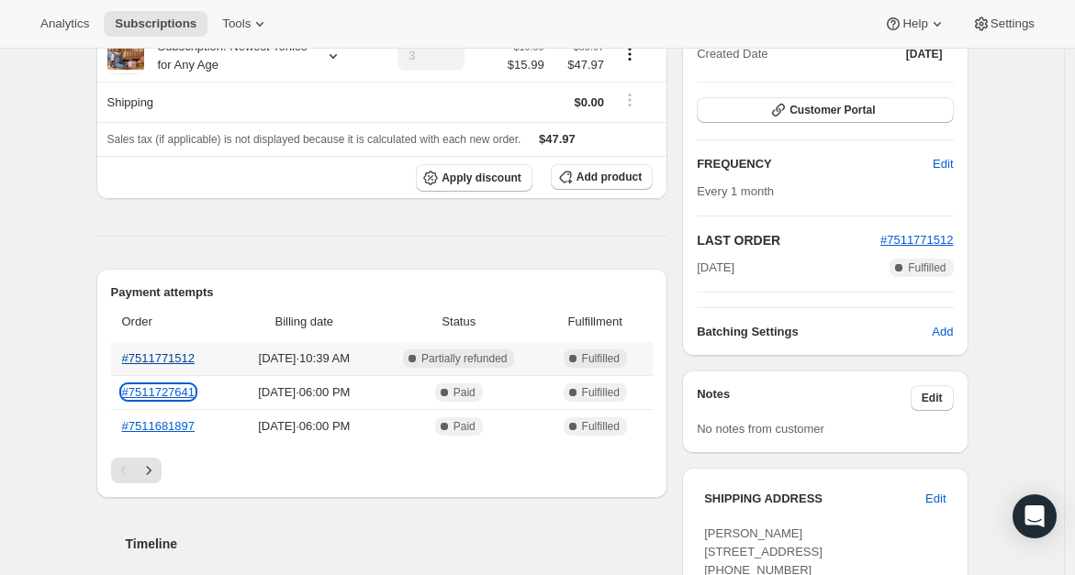  I want to click on button: Customer Portal, so click(824, 110).